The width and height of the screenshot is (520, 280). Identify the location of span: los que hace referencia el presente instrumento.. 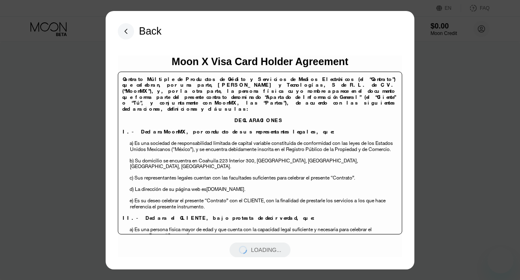
(258, 203).